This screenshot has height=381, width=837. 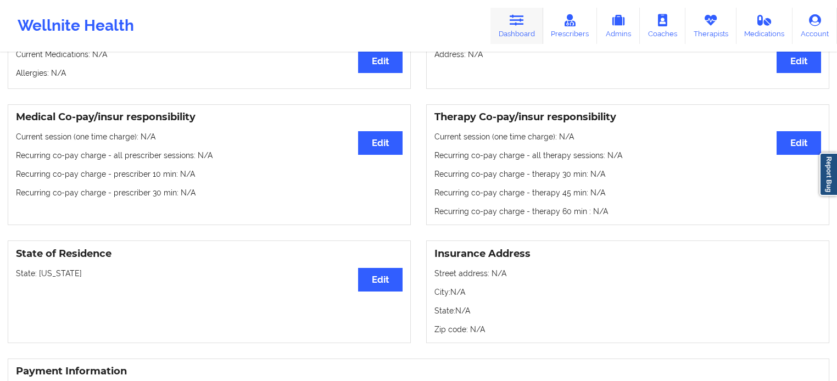 I want to click on p: Recurring co-pay charge - all therapy sessions : N/A, so click(x=627, y=155).